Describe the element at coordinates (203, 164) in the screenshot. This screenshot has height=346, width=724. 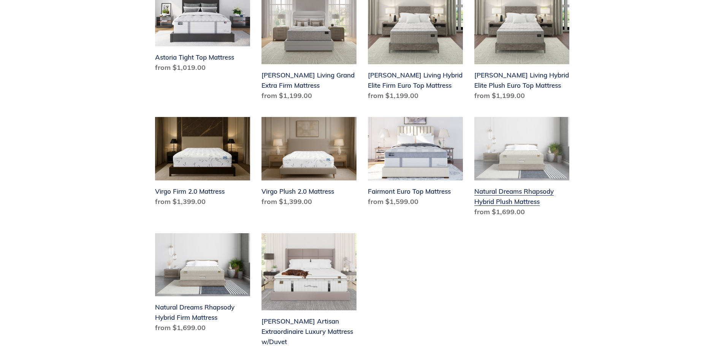
I see `a: Virgo Firm 2.0 Mattress` at that location.